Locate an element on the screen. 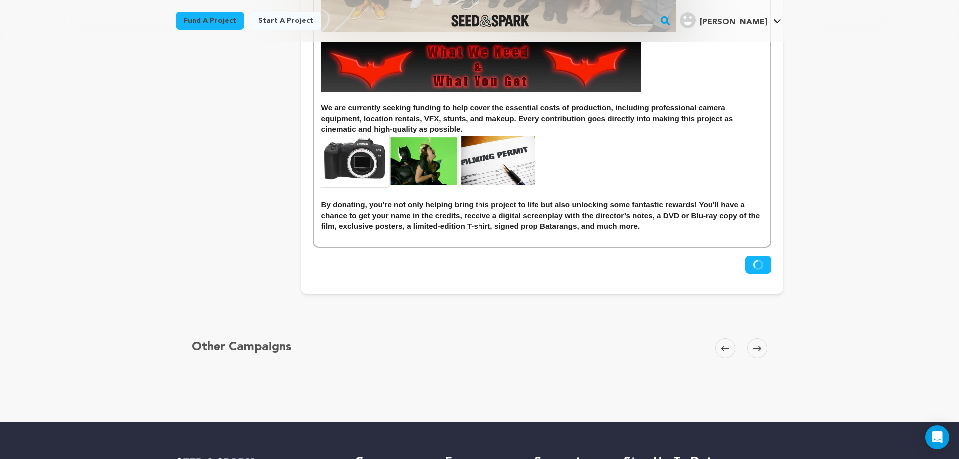 The image size is (959, 459). div: Open Intercom Messenger is located at coordinates (937, 437).